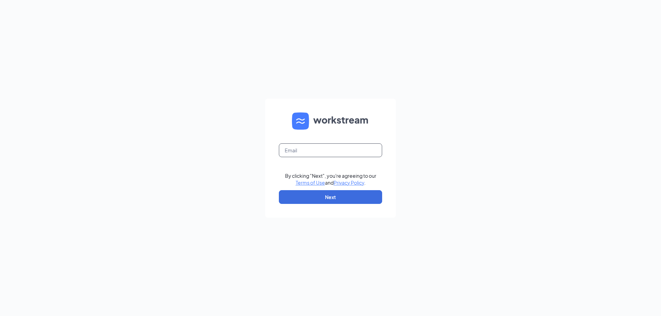 Image resolution: width=661 pixels, height=316 pixels. Describe the element at coordinates (310, 183) in the screenshot. I see `a: Terms of Use` at that location.